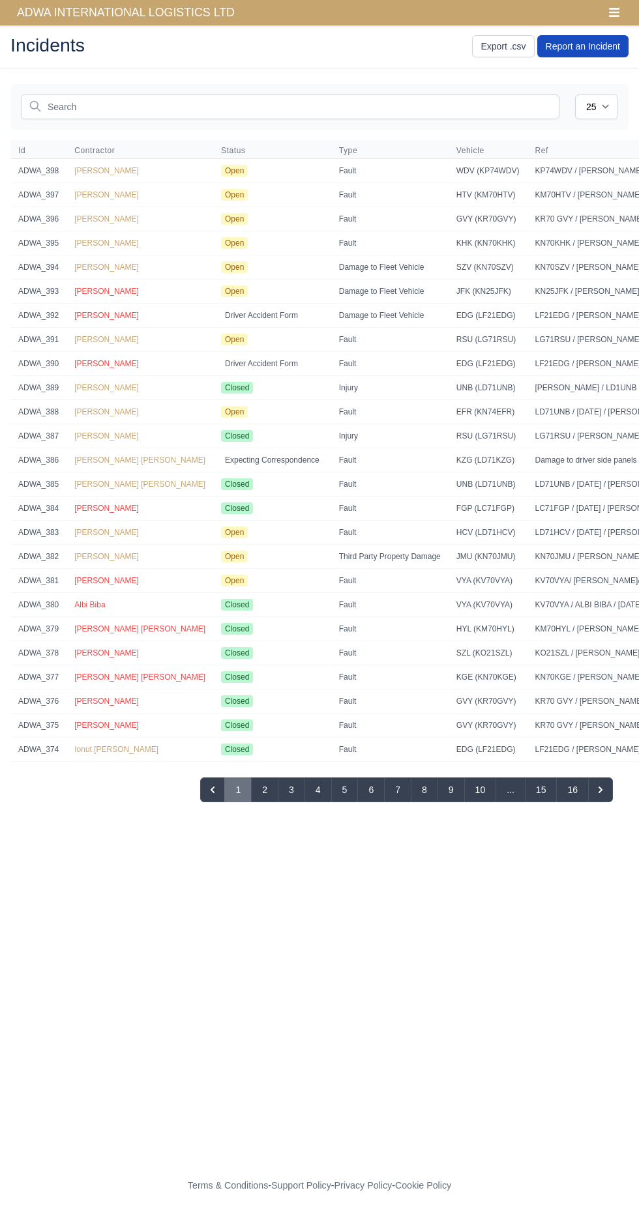  I want to click on td: ADWA_374, so click(38, 749).